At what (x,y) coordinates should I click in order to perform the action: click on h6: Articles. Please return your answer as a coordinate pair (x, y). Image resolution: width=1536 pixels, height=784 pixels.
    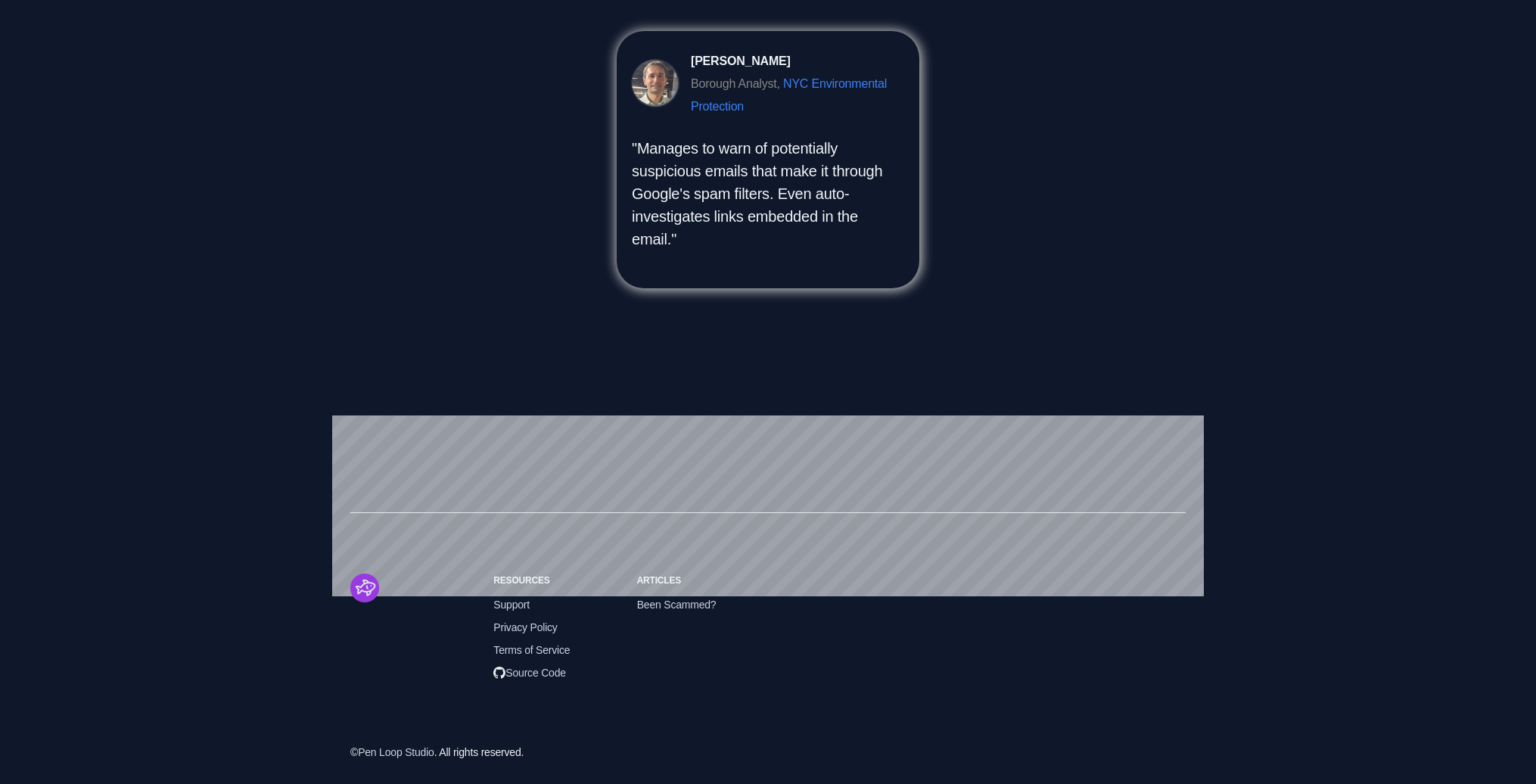
    Looking at the image, I should click on (696, 580).